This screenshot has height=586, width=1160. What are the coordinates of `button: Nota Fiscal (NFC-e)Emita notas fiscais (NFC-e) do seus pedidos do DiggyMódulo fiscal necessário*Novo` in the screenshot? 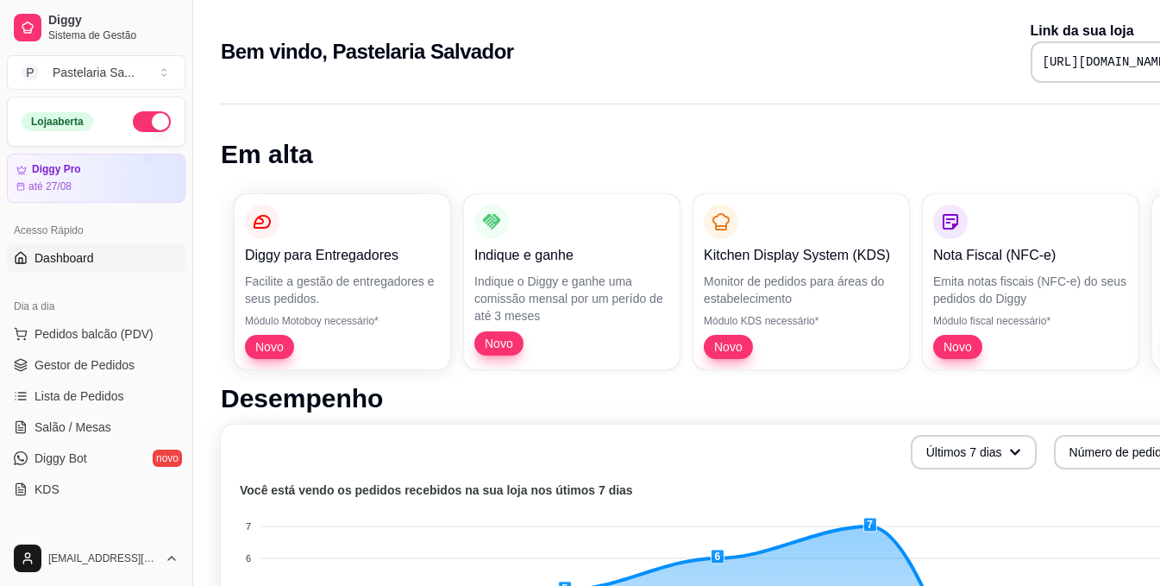 It's located at (1031, 281).